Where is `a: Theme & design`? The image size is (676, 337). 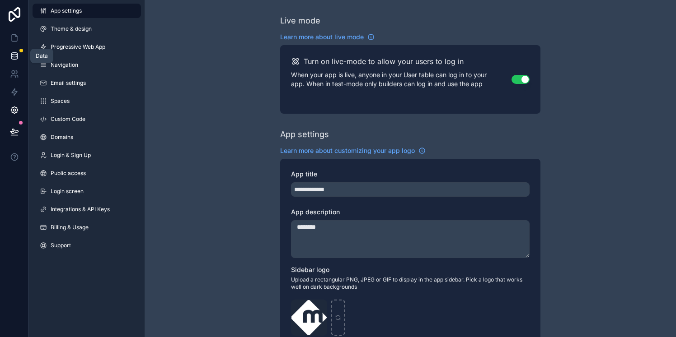 a: Theme & design is located at coordinates (87, 29).